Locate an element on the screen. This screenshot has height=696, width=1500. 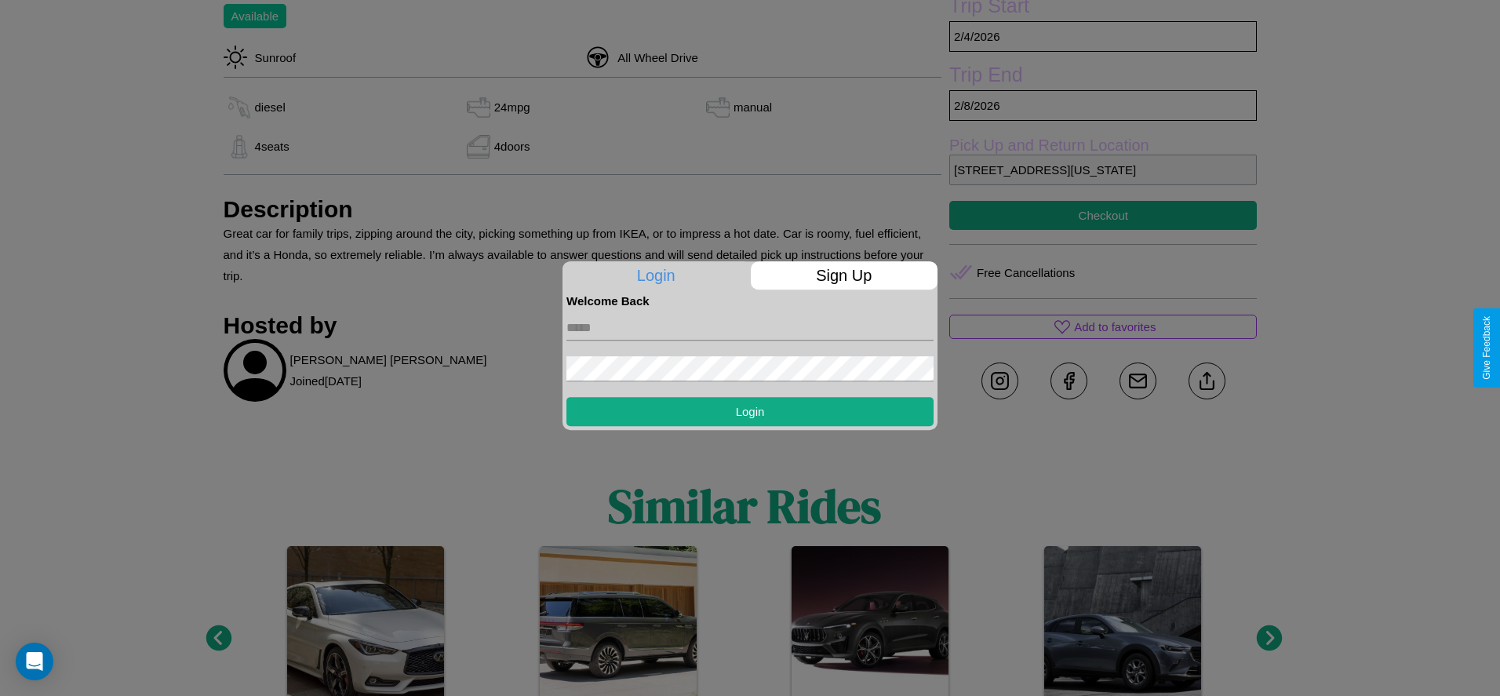
div: Give Feedback is located at coordinates (1487, 348).